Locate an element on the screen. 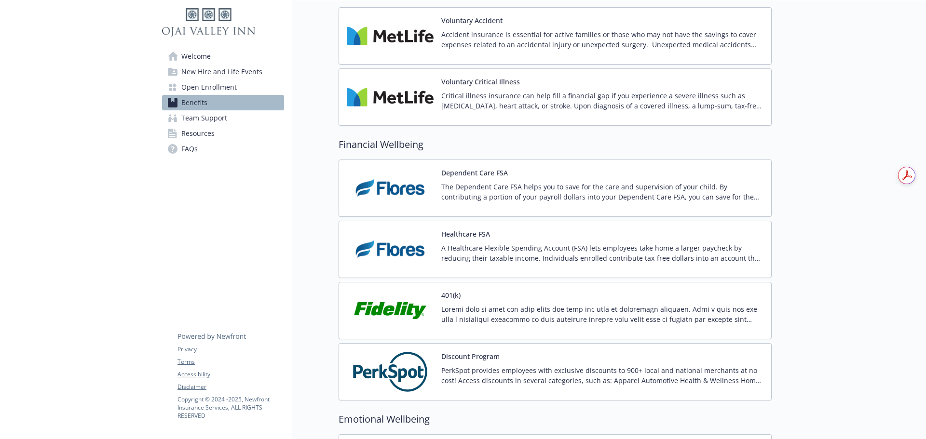  a: FAQs is located at coordinates (223, 149).